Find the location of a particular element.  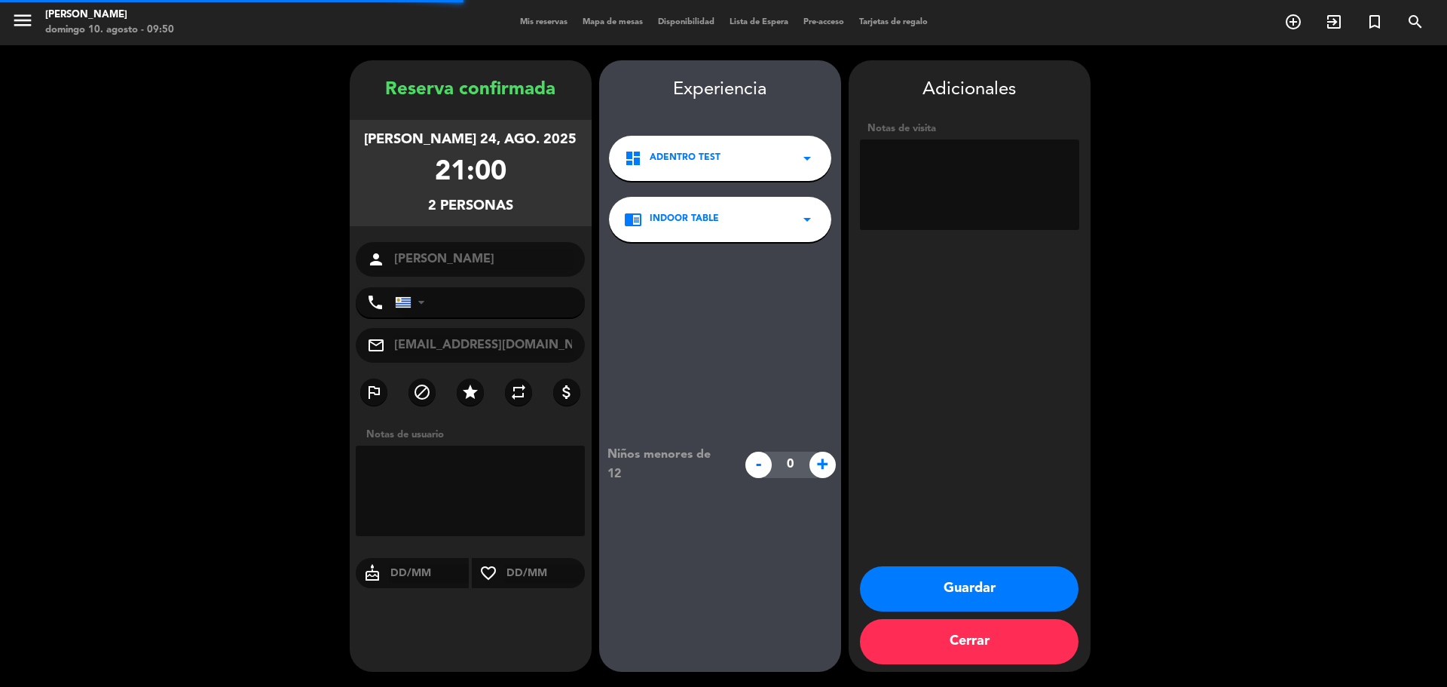

i: turned_in_not is located at coordinates (1375, 22).